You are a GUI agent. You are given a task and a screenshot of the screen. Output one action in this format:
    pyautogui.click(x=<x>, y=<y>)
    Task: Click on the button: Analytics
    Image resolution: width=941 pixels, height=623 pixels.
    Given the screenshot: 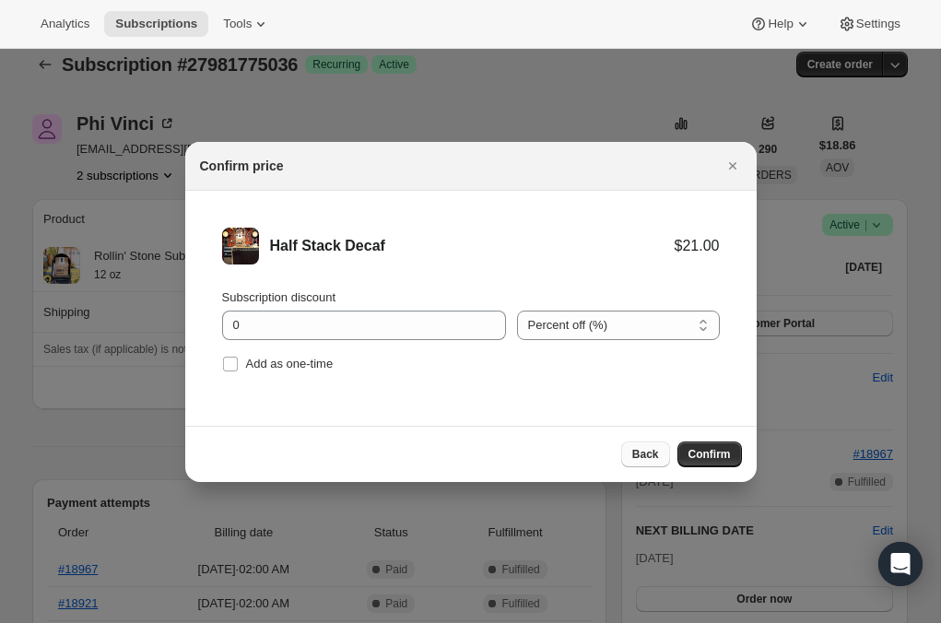 What is the action you would take?
    pyautogui.click(x=65, y=24)
    